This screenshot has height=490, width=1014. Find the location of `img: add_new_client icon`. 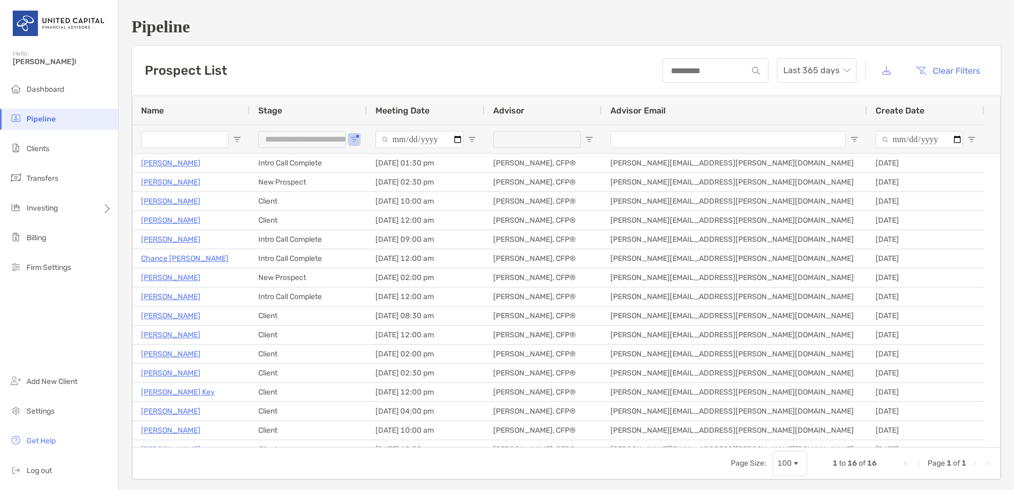

img: add_new_client icon is located at coordinates (16, 381).